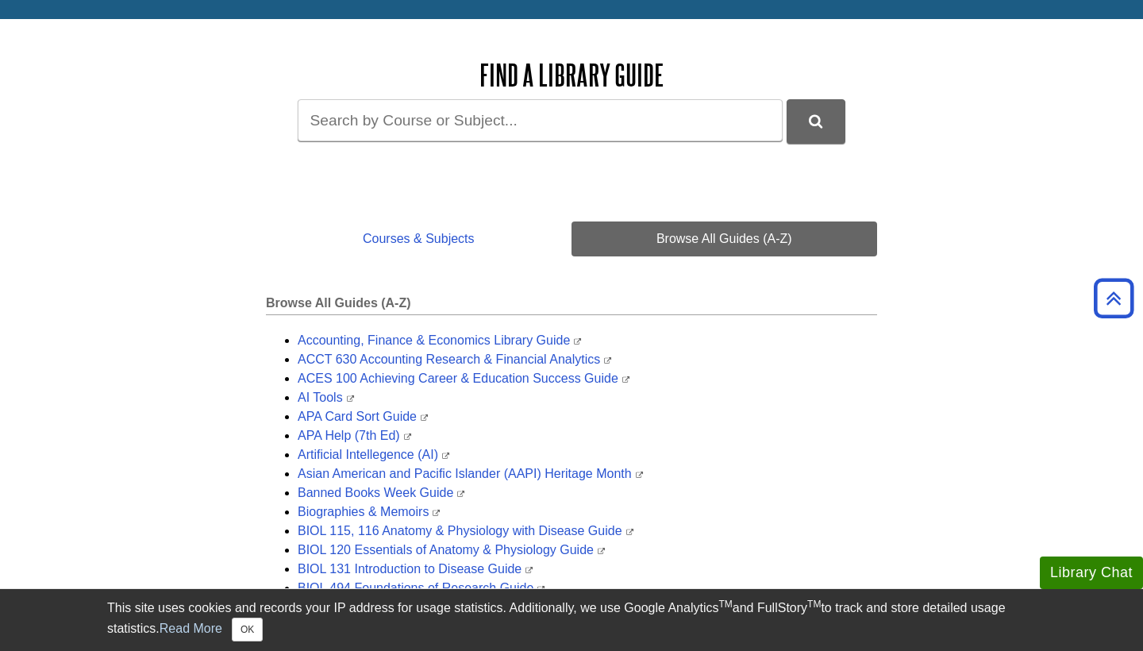 The image size is (1143, 651). I want to click on a: APA Help (7th Ed), so click(354, 435).